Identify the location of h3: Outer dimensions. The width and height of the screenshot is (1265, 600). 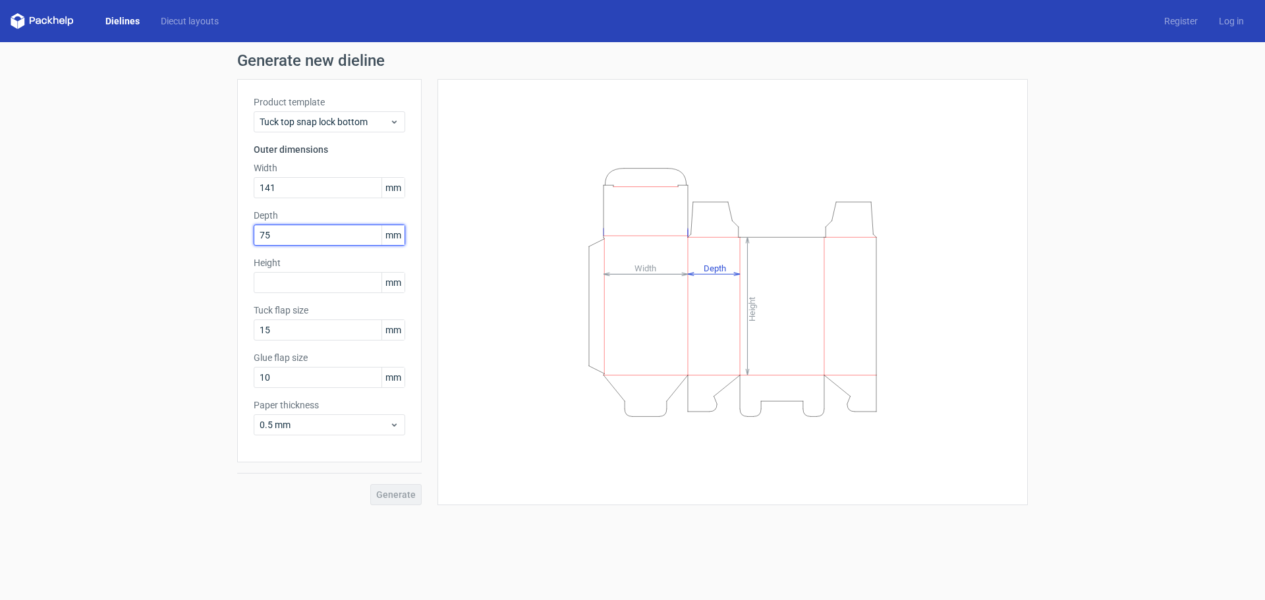
(330, 150).